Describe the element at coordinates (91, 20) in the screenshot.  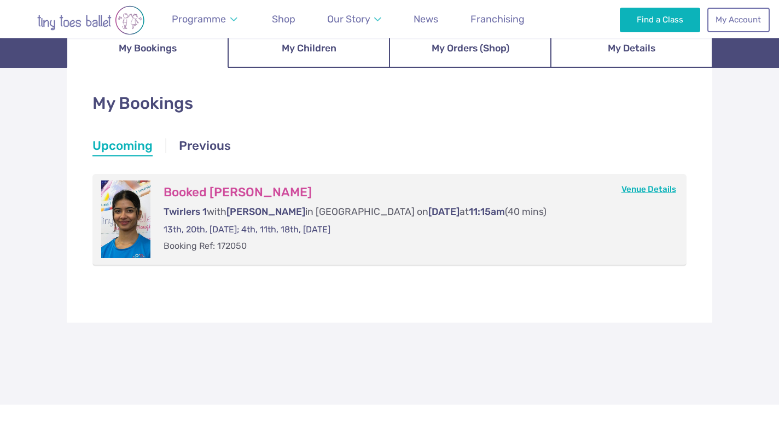
I see `img: tiny toes ballet` at that location.